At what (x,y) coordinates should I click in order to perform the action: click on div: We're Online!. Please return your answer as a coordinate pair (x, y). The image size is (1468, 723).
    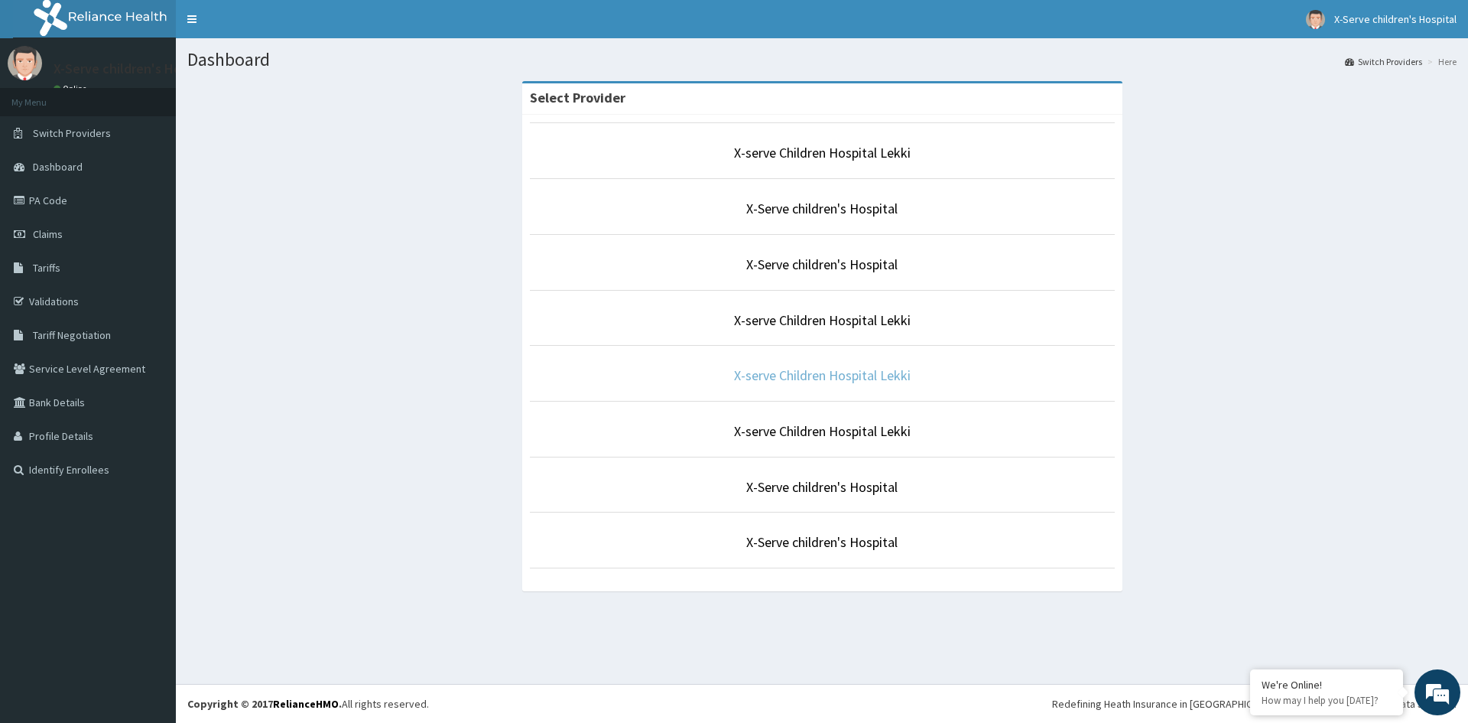
    Looking at the image, I should click on (1327, 685).